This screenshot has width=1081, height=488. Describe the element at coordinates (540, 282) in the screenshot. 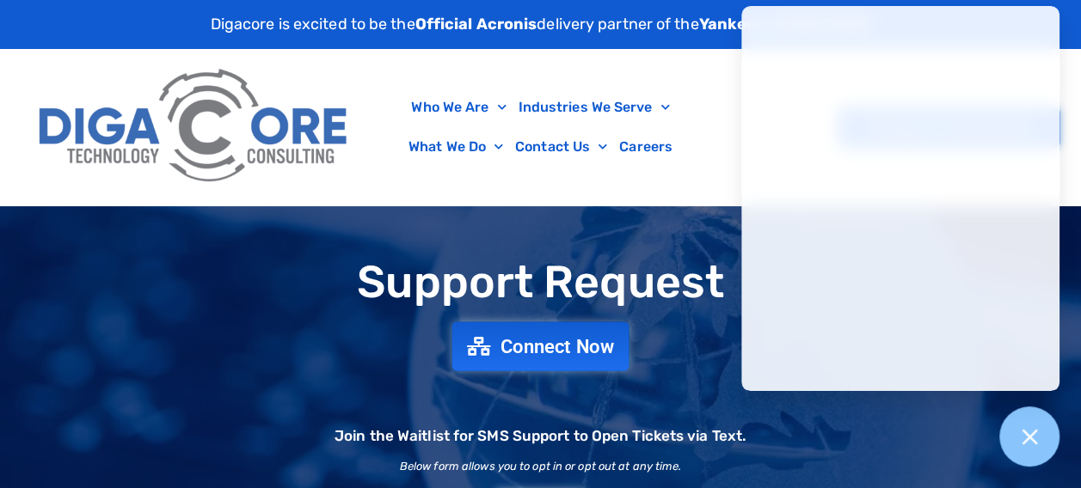

I see `h1: Support Request` at that location.